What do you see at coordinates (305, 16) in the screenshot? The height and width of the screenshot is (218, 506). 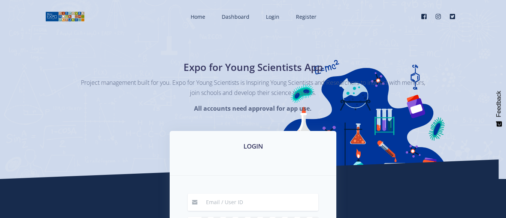 I see `a: Register` at bounding box center [305, 16].